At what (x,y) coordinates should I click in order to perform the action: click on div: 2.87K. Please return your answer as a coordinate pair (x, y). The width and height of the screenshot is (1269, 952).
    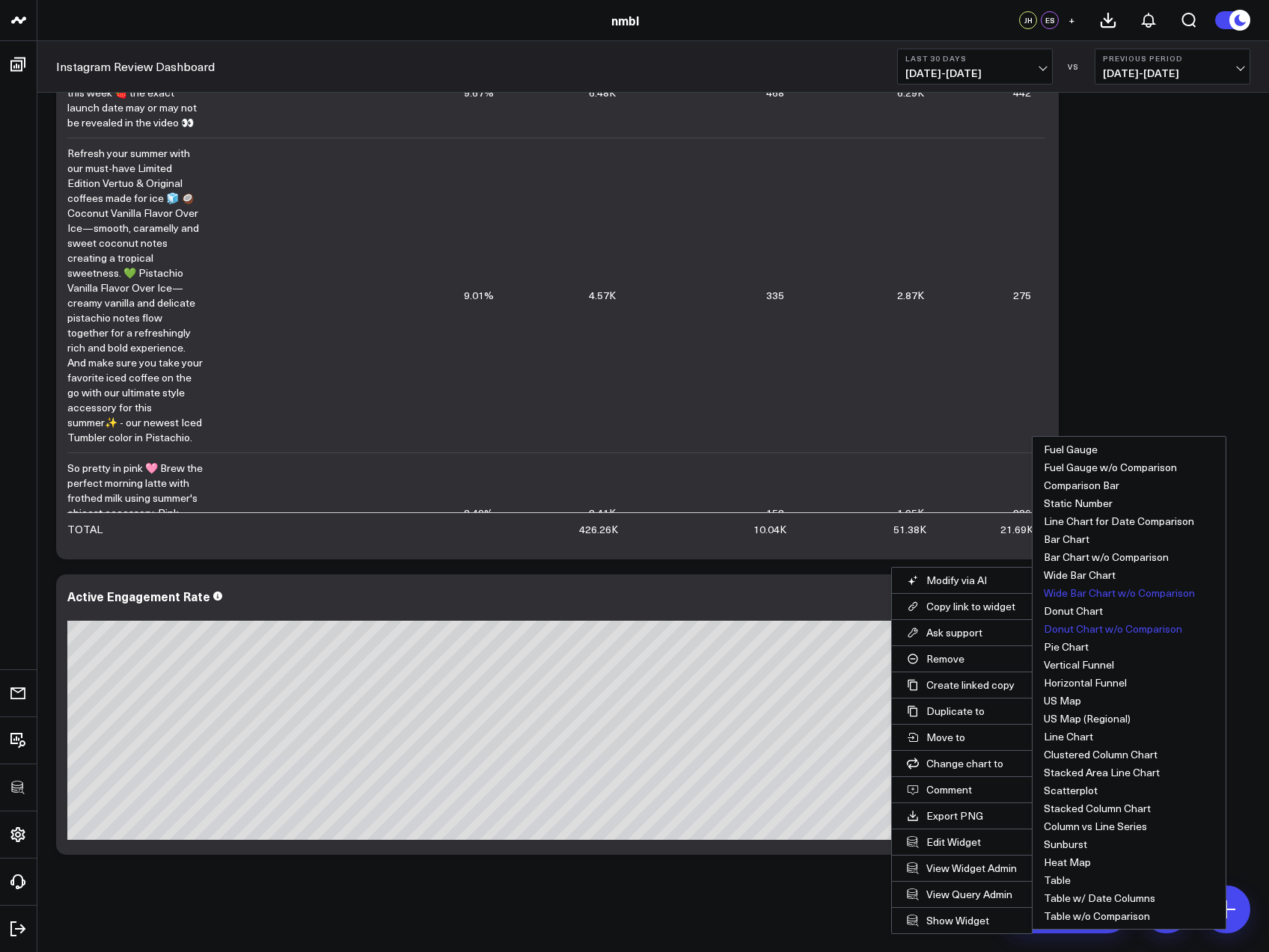
    Looking at the image, I should click on (910, 296).